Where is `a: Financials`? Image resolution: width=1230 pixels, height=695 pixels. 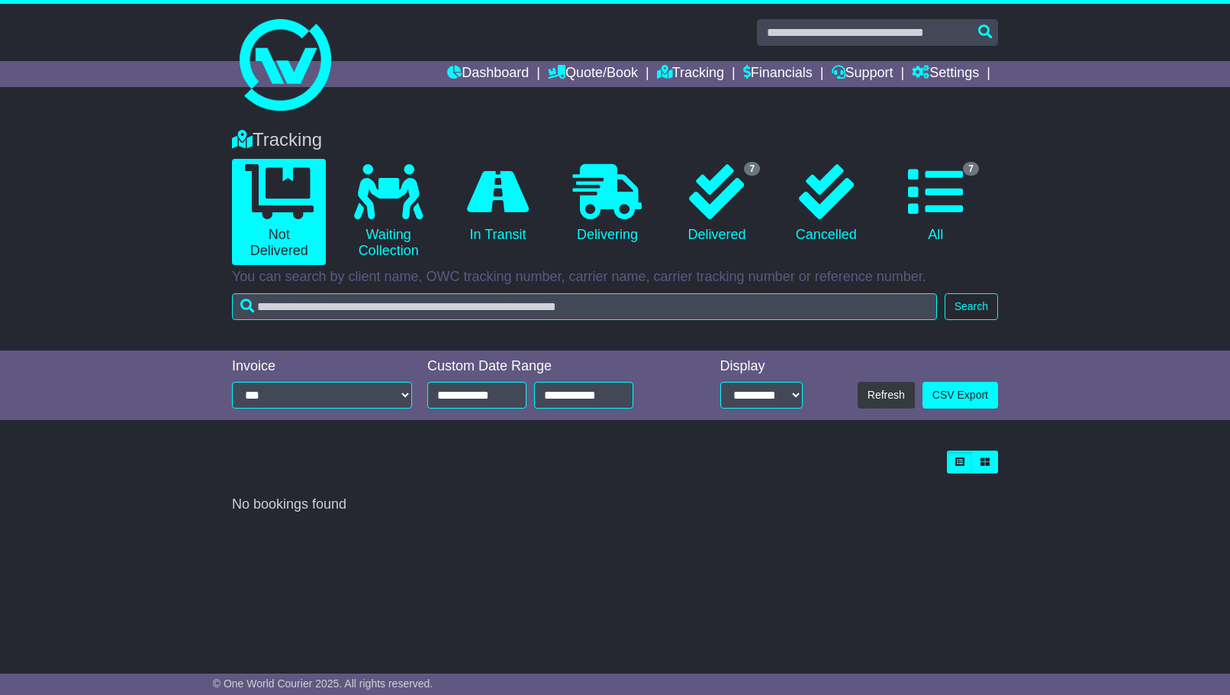
a: Financials is located at coordinates (778, 74).